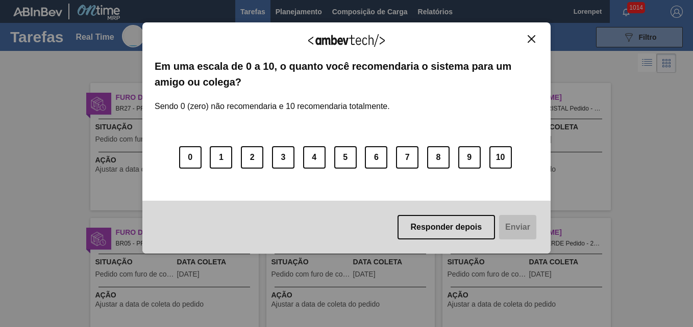 Image resolution: width=693 pixels, height=327 pixels. I want to click on label: Em uma escala de 0 a 10, o quanto você recomendaria o sistema para um amigo ou colega?, so click(346, 74).